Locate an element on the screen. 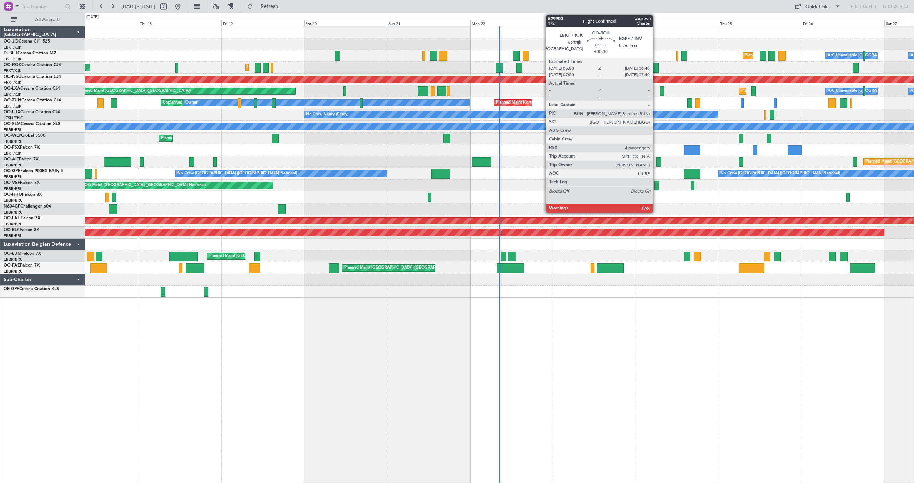 The height and width of the screenshot is (483, 914). a: OO-LUXCessna Citation CJ4 is located at coordinates (32, 112).